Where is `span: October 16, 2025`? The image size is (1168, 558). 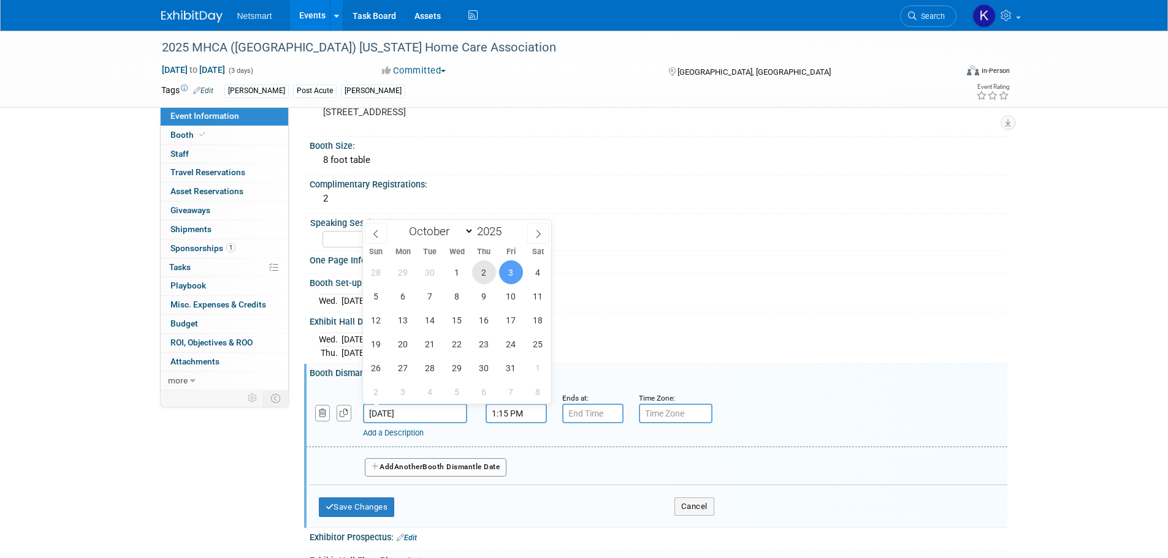 span: October 16, 2025 is located at coordinates (484, 320).